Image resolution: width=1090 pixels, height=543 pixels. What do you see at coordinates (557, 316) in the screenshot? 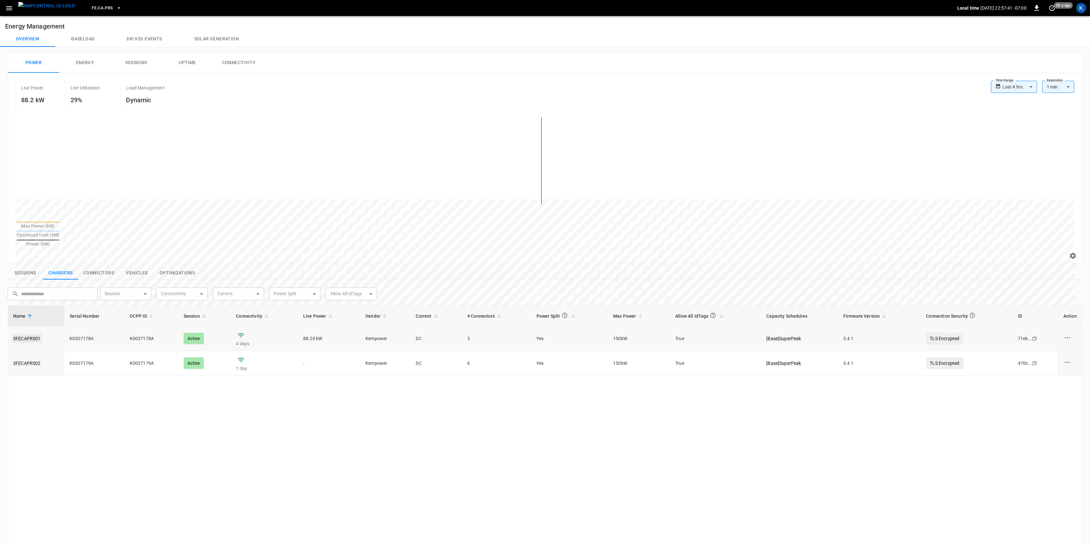
I see `span: Power Split` at bounding box center [557, 316].